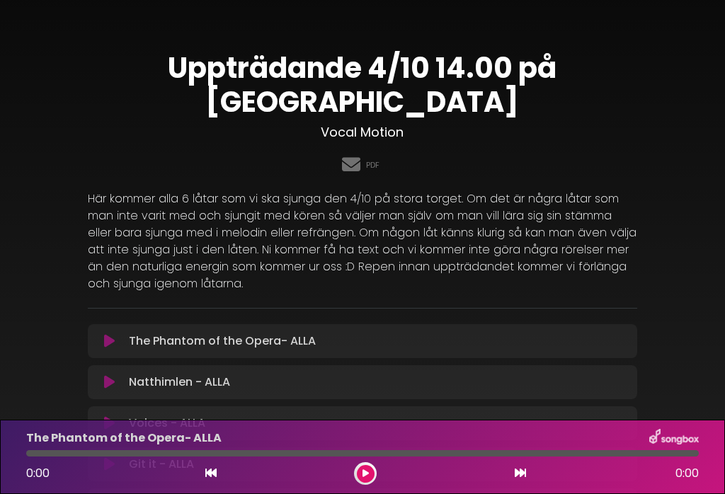 The width and height of the screenshot is (725, 494). I want to click on p: Voices - ALLA, so click(167, 424).